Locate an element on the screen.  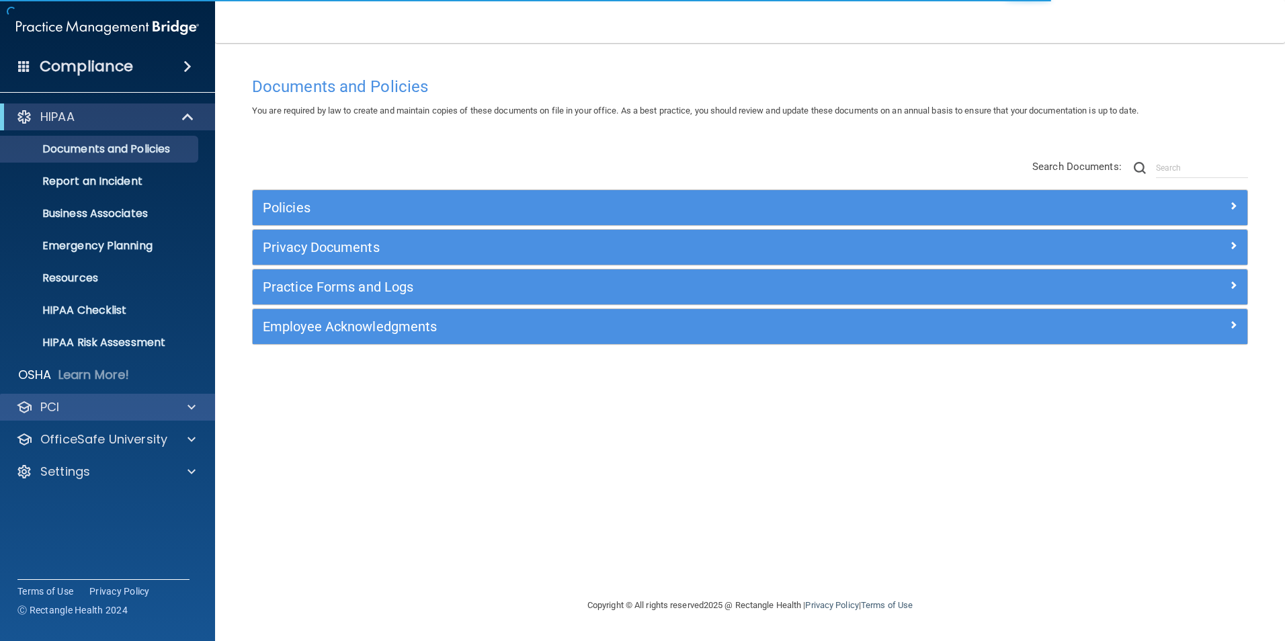
p: HIPAA Checklist is located at coordinates (100, 311).